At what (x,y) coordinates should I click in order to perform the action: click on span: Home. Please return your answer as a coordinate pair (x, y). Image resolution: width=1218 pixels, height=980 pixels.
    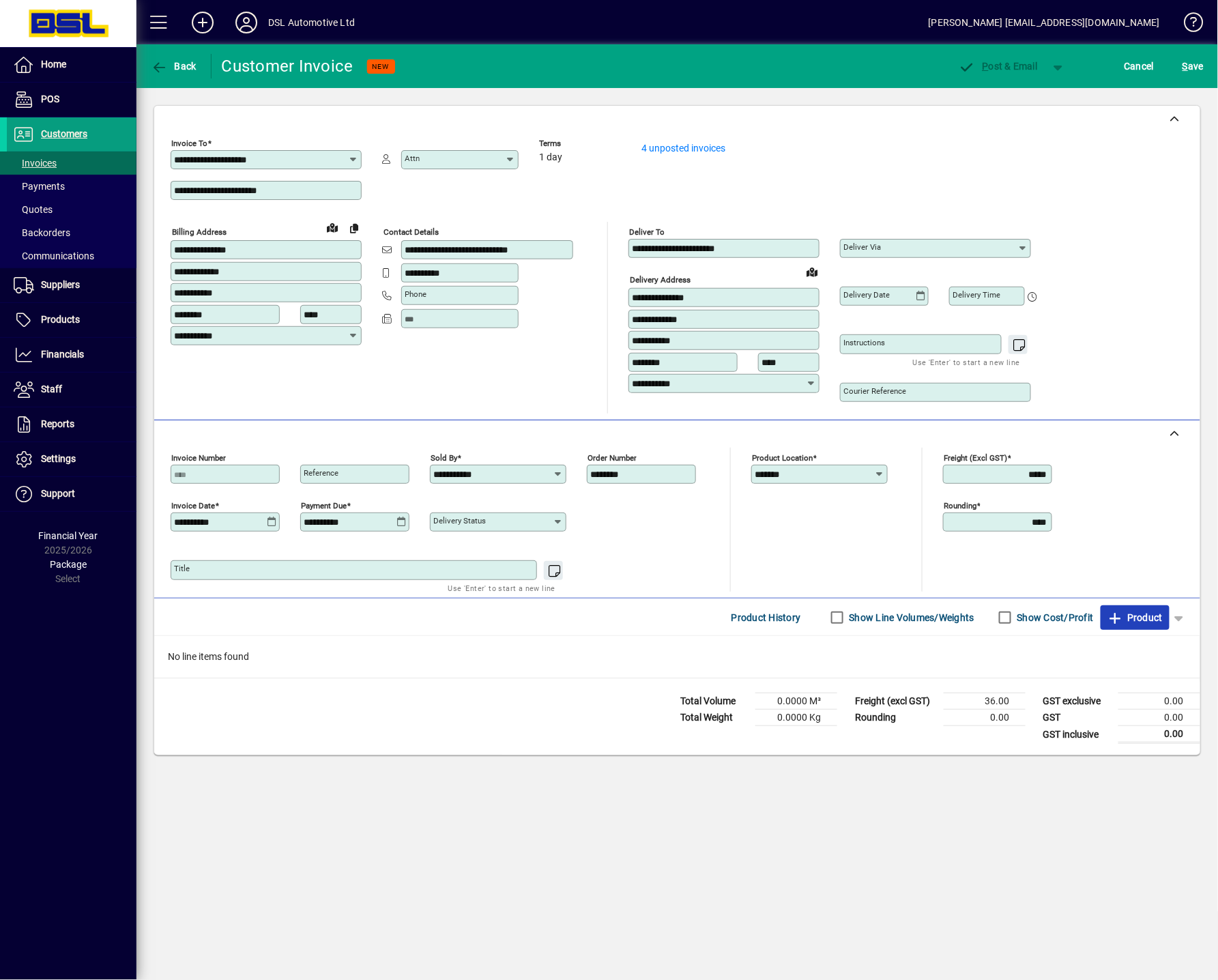
    Looking at the image, I should click on (53, 64).